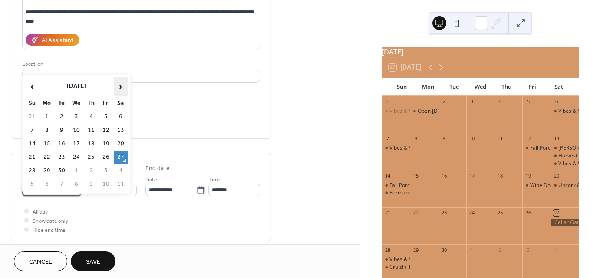 The width and height of the screenshot is (600, 278). What do you see at coordinates (387, 249) in the screenshot?
I see `div: 28` at bounding box center [387, 249].